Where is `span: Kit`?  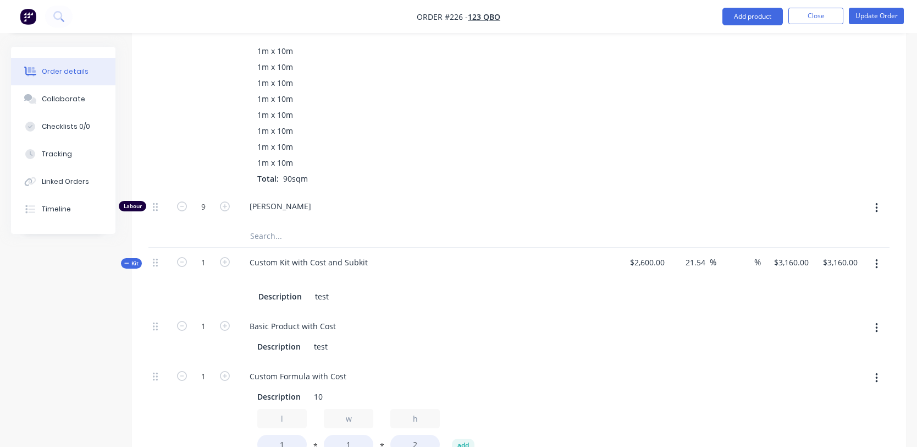 span: Kit is located at coordinates (131, 263).